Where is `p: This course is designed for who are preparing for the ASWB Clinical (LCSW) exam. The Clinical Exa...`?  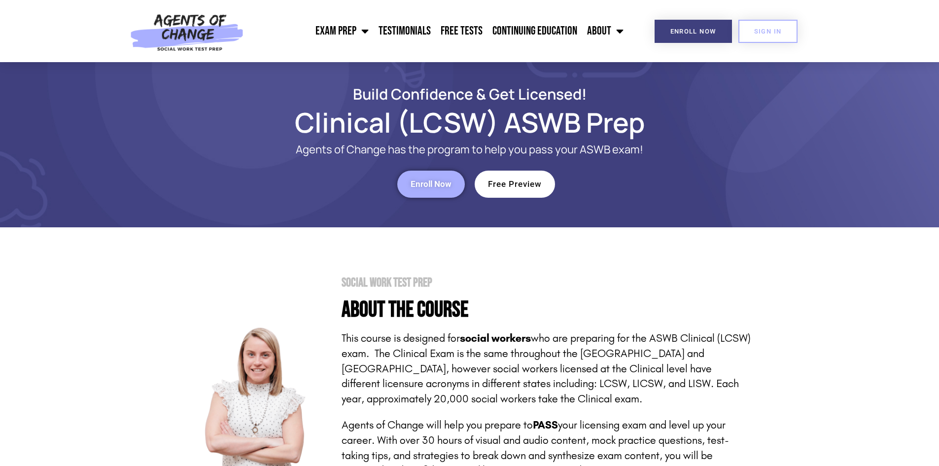
p: This course is designed for who are preparing for the ASWB Clinical (LCSW) exam. The Clinical Exa... is located at coordinates (546, 369).